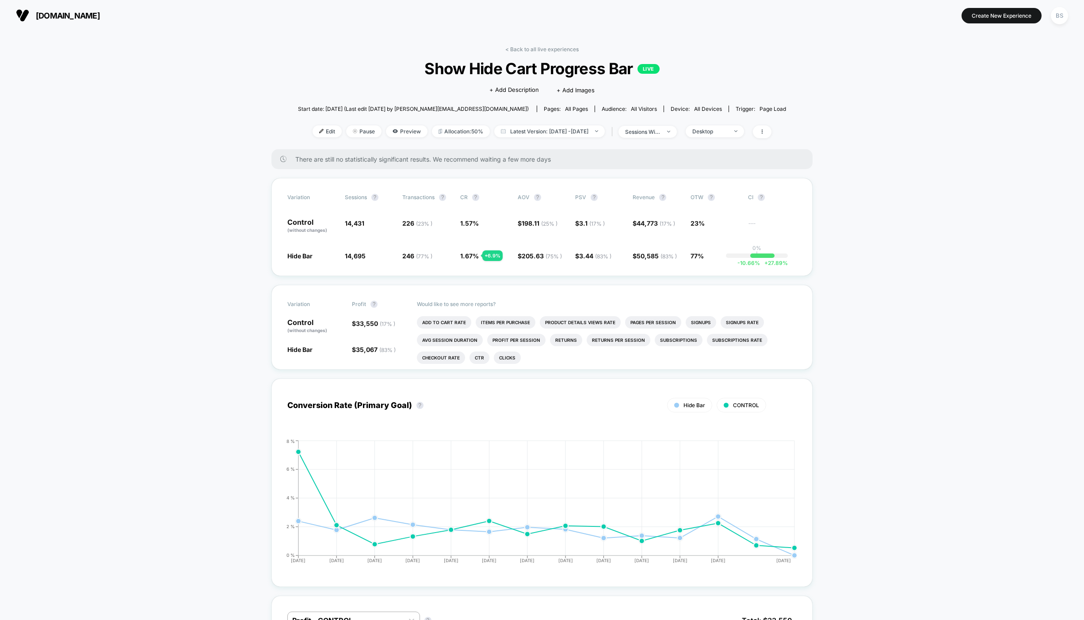 This screenshot has width=1084, height=620. What do you see at coordinates (737, 340) in the screenshot?
I see `li: Subscriptions Rate` at bounding box center [737, 340].